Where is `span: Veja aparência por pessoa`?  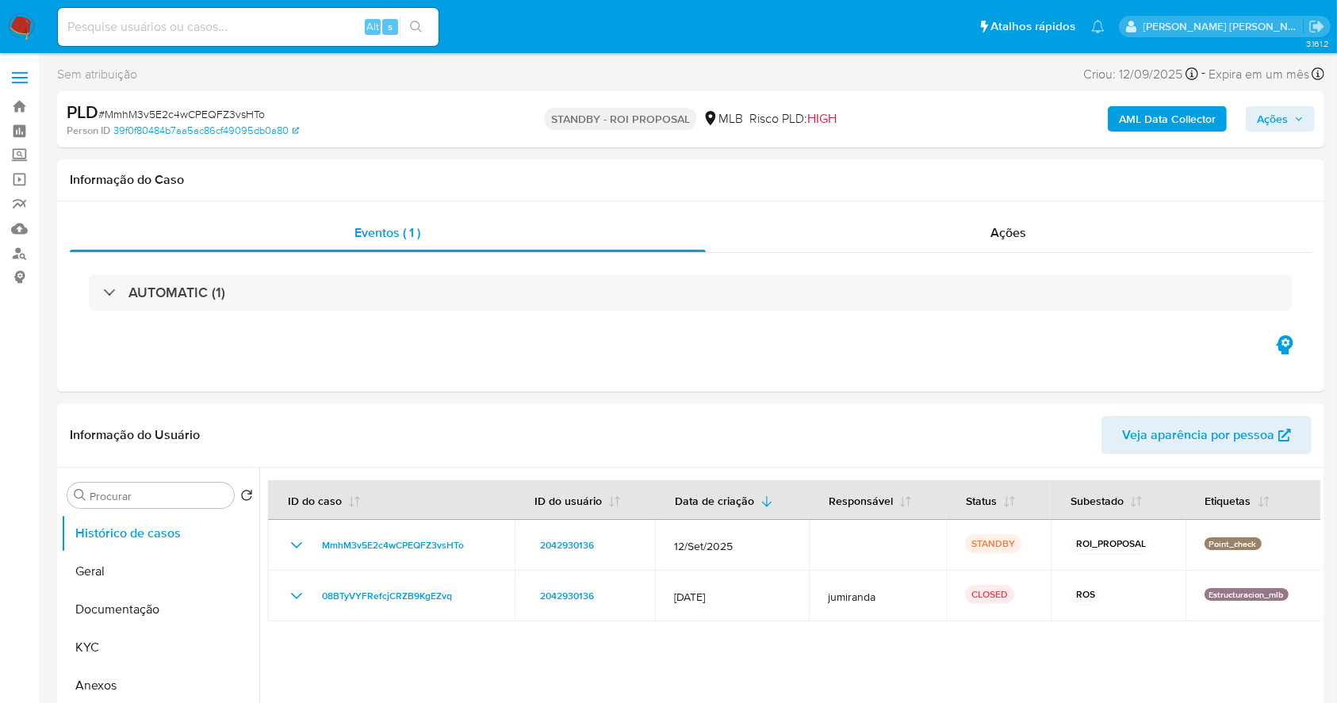 span: Veja aparência por pessoa is located at coordinates (1198, 435).